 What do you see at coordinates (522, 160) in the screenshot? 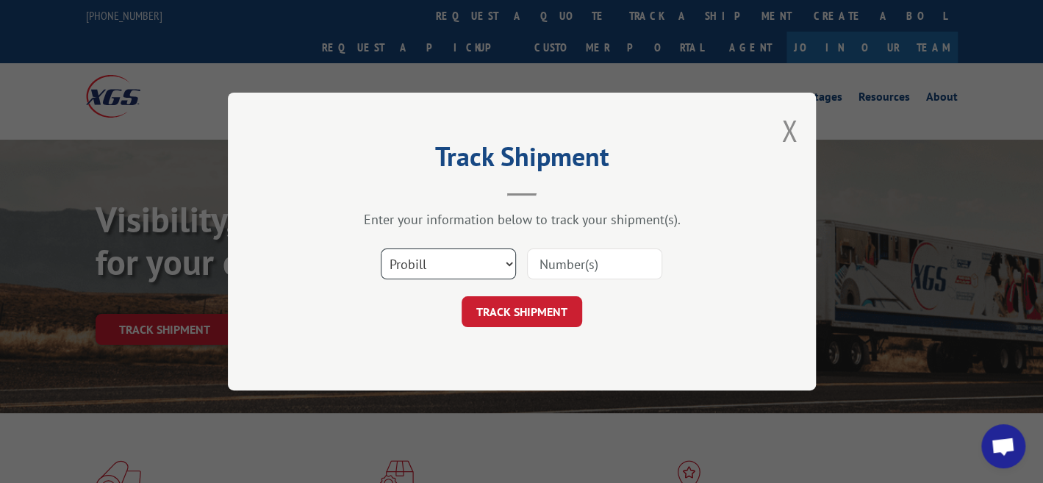
I see `h2: Track Shipment` at bounding box center [522, 160].